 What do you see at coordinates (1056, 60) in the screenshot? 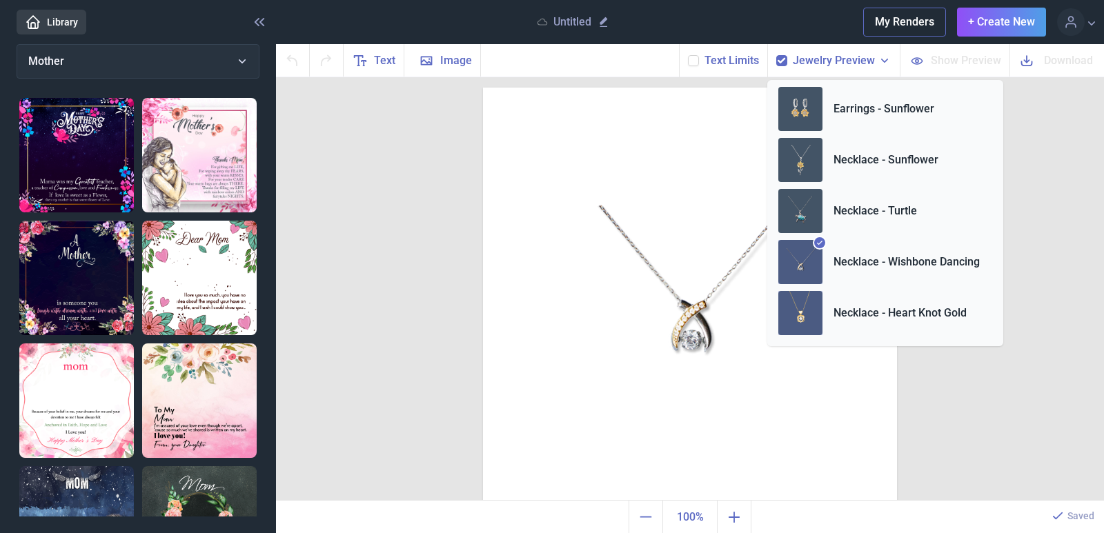
I see `button: Download` at bounding box center [1056, 60].